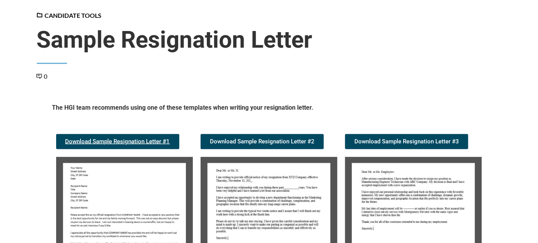 This screenshot has width=538, height=243. Describe the element at coordinates (269, 40) in the screenshot. I see `span: Sample Resignation Letter` at that location.